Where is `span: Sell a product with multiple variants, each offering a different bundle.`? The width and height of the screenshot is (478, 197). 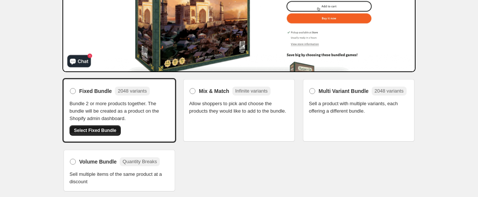 span: Sell a product with multiple variants, each offering a different bundle. is located at coordinates (359, 107).